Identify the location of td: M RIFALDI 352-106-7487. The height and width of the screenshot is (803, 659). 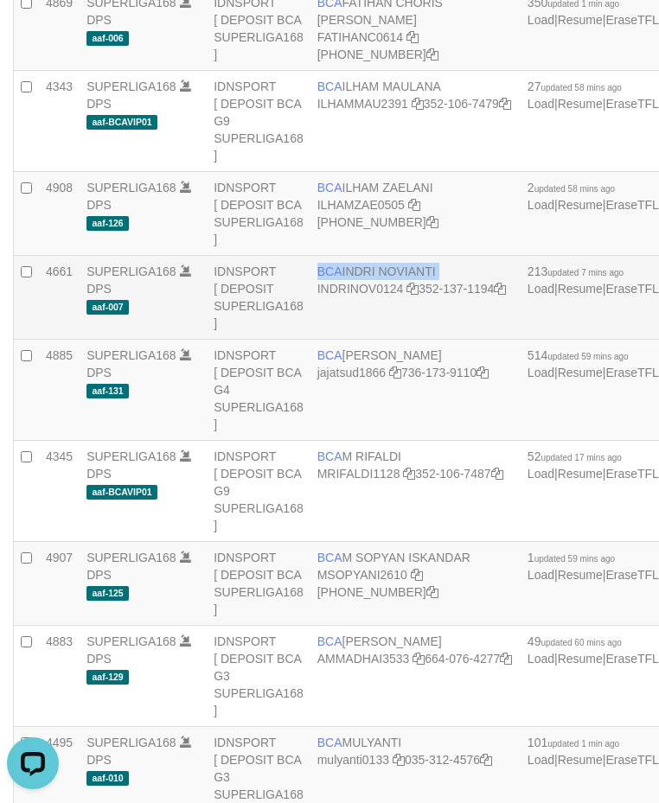
(415, 491).